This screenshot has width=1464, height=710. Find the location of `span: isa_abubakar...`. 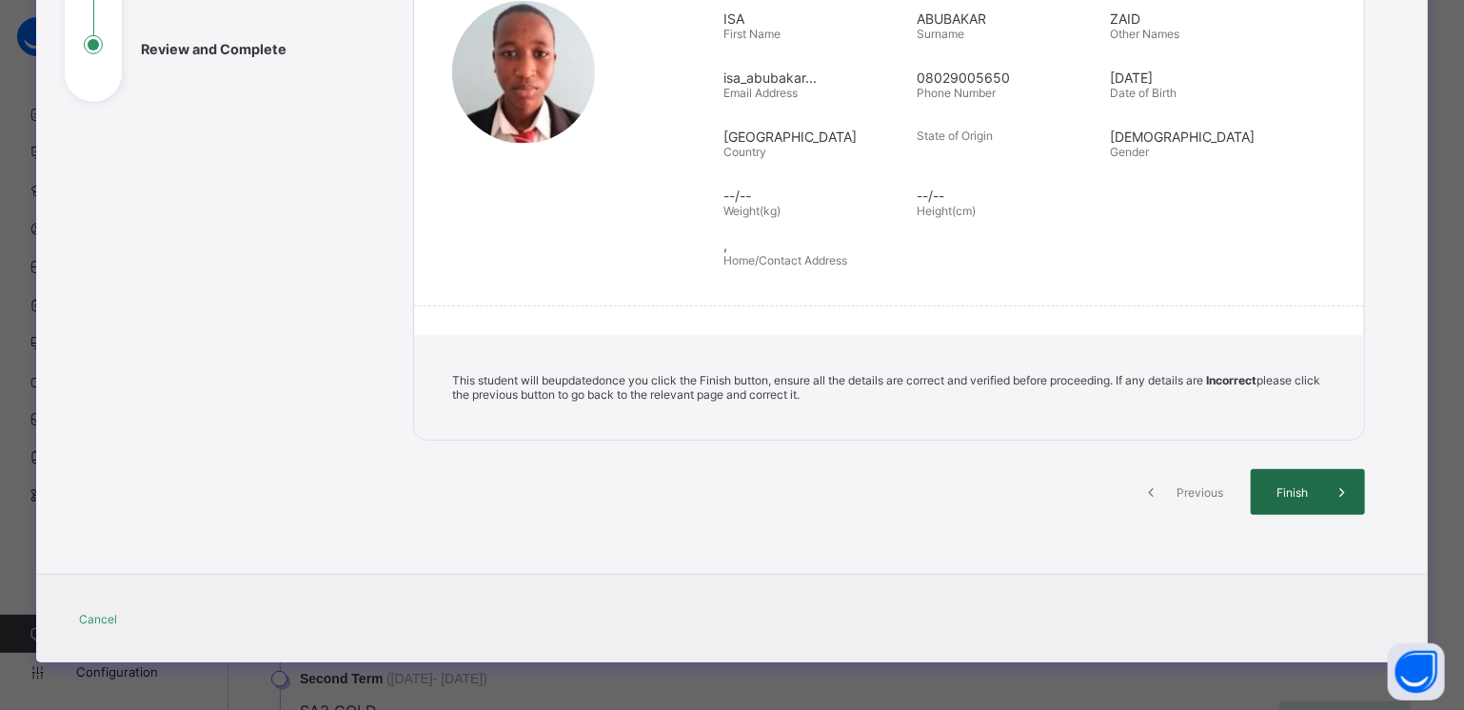

span: isa_abubakar... is located at coordinates (815, 77).